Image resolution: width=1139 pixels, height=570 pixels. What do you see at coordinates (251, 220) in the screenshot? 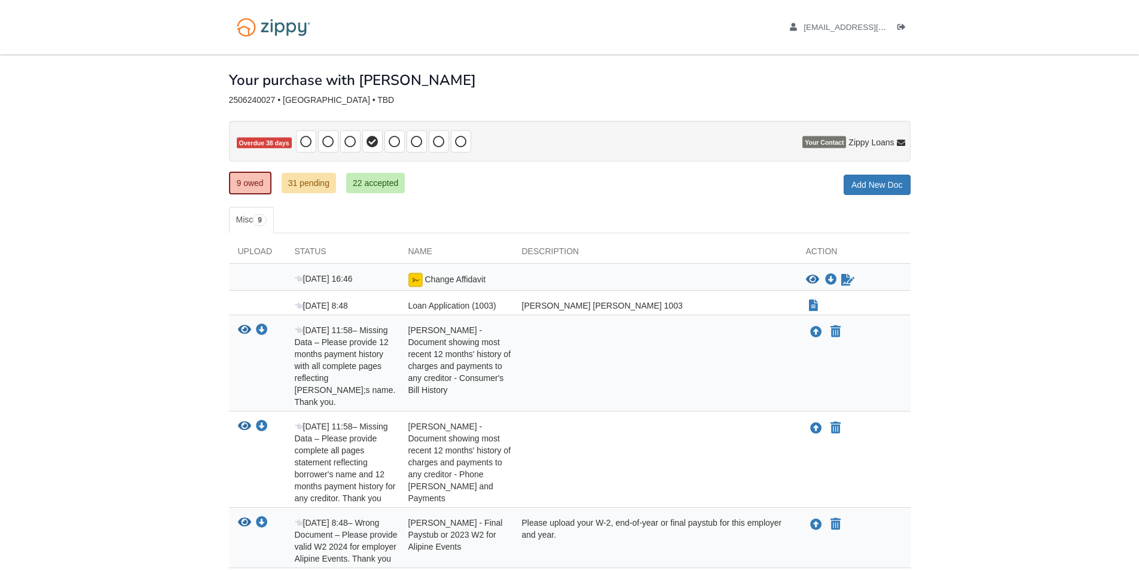
I see `a: Misc` at bounding box center [251, 220].